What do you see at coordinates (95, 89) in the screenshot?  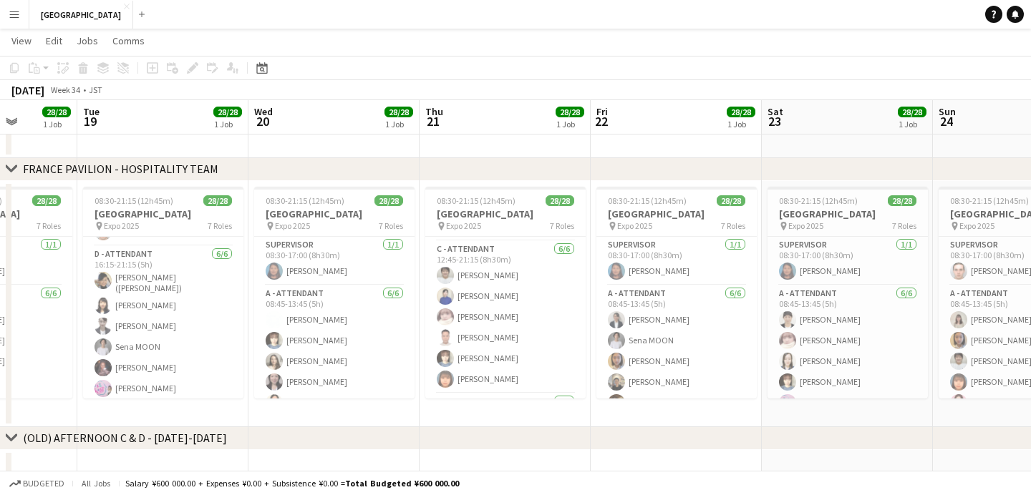 I see `div: JST` at bounding box center [95, 89].